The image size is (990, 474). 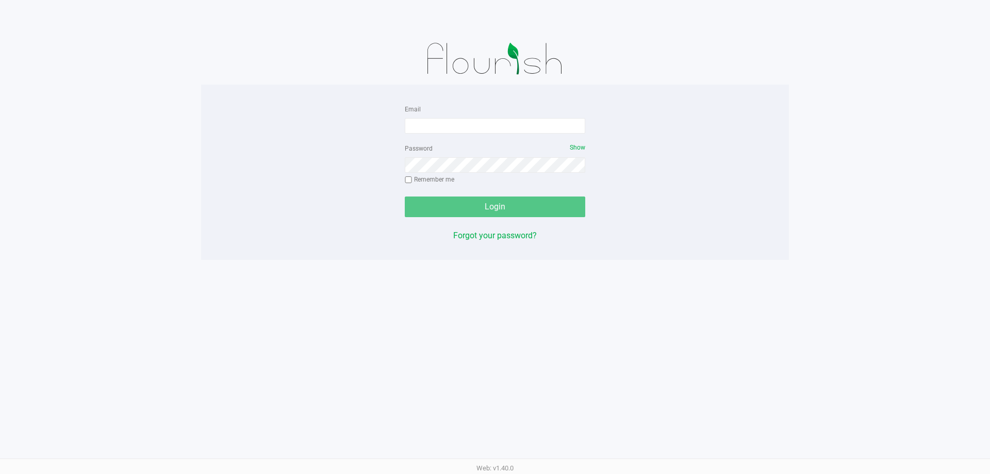 I want to click on span: Web: v1.40.0, so click(x=495, y=468).